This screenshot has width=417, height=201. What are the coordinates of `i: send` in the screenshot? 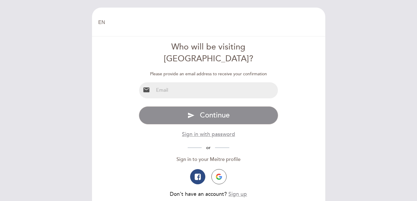 It's located at (191, 115).